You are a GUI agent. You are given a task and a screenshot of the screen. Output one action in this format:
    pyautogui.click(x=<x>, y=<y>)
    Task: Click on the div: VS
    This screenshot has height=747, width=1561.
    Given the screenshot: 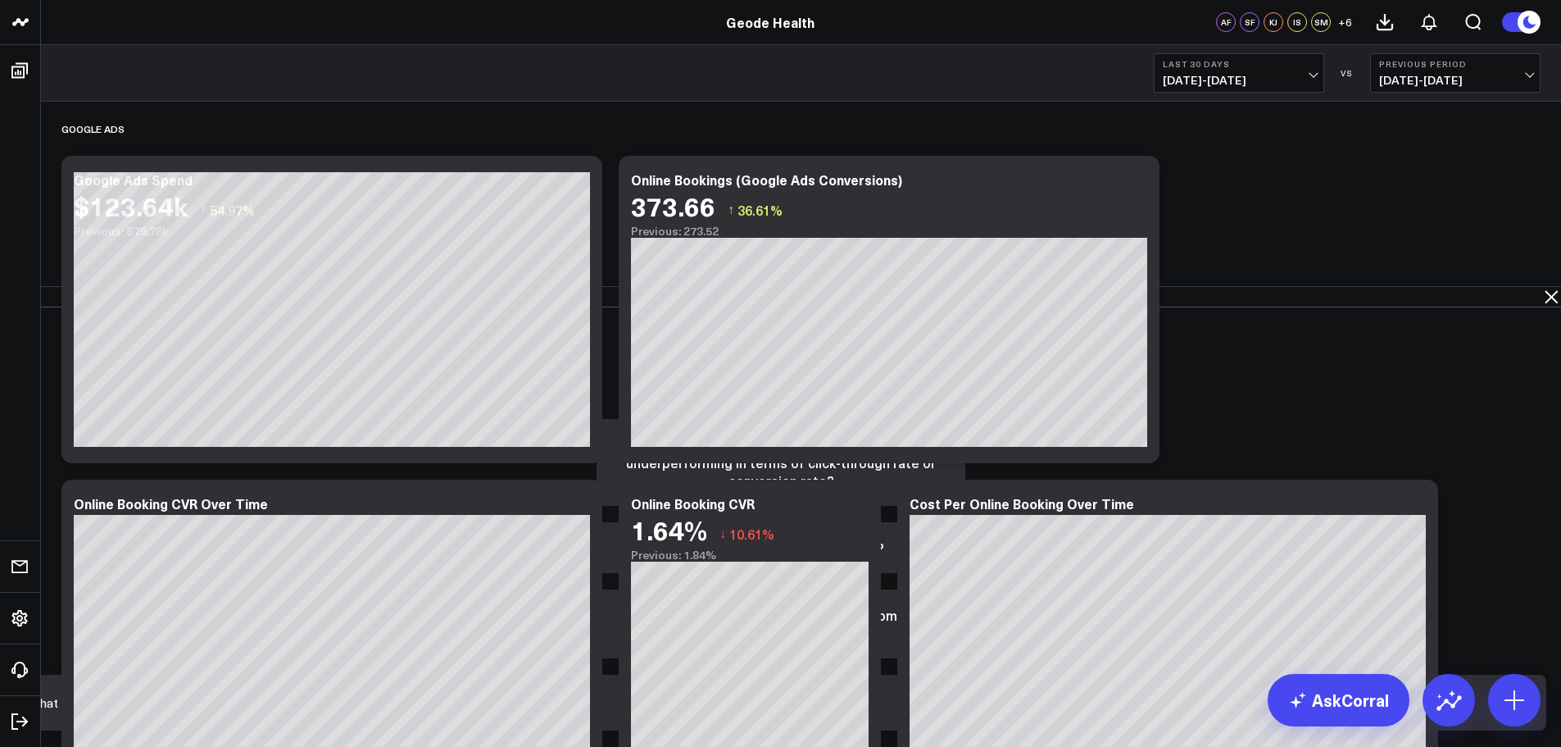 What is the action you would take?
    pyautogui.click(x=1347, y=73)
    